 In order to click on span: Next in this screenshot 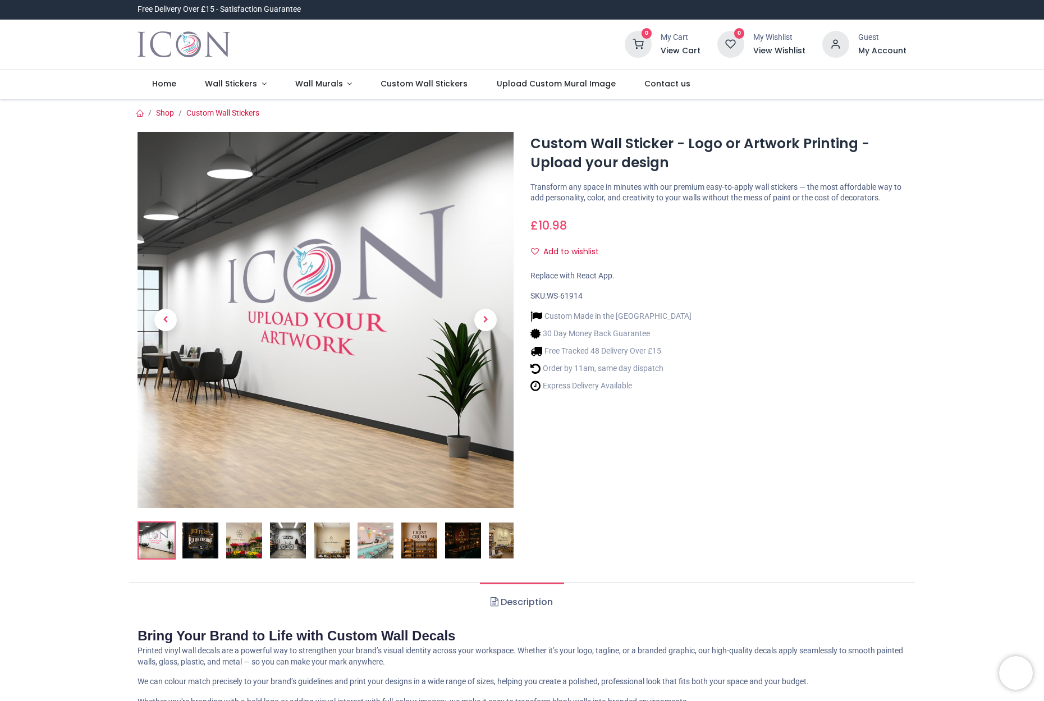, I will do `click(486, 320)`.